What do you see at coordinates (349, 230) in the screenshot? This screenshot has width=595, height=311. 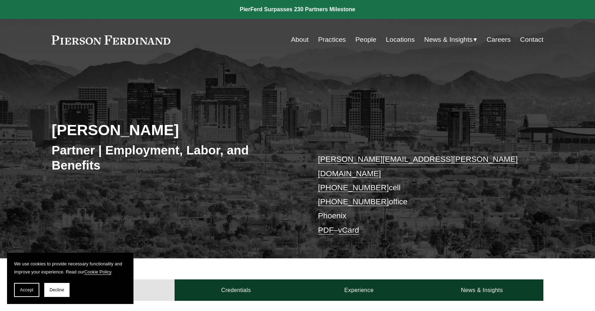 I see `a: vCard` at bounding box center [349, 230].